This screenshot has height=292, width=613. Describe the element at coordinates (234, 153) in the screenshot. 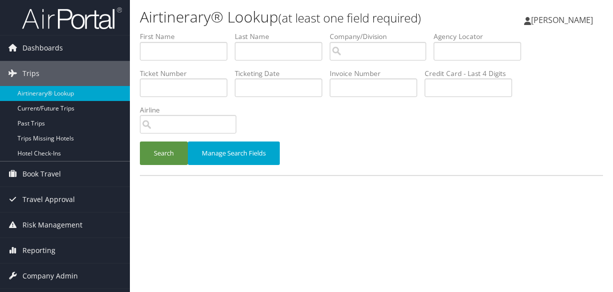

I see `button: Manage Search Fields` at that location.